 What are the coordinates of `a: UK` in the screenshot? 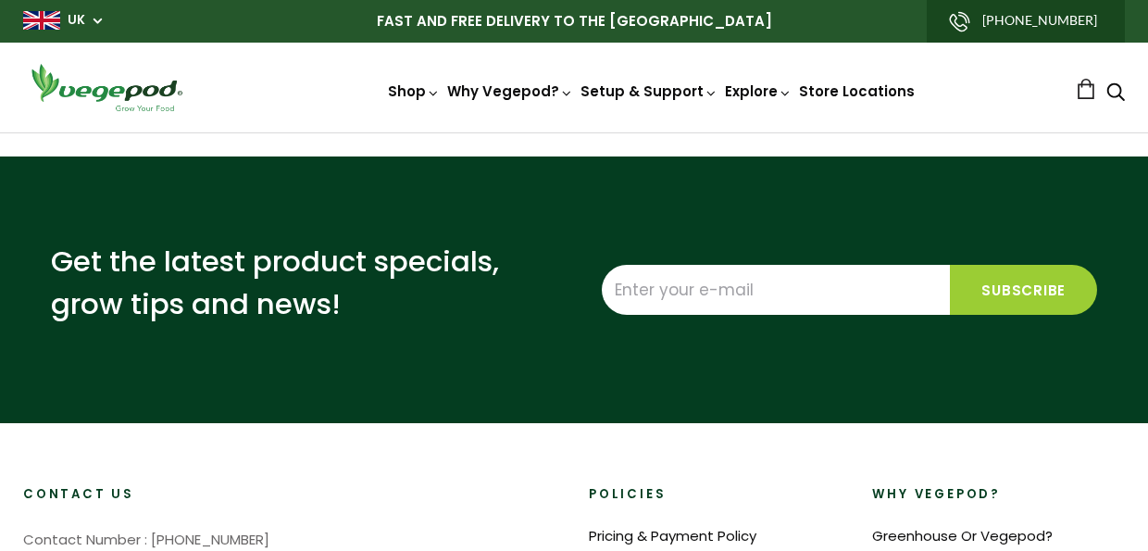 It's located at (76, 20).